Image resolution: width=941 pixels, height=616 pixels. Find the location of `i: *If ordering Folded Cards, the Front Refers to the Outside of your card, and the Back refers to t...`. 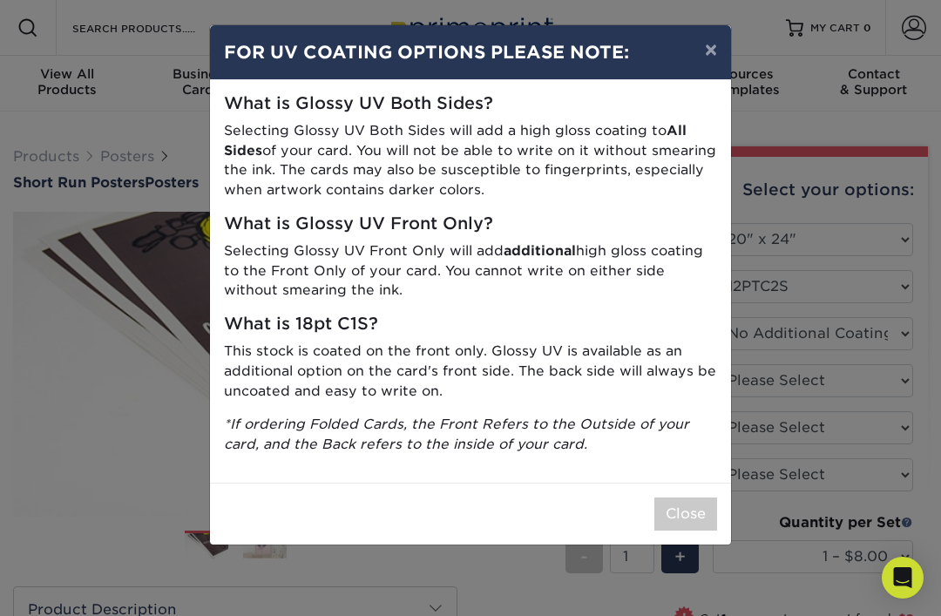

i: *If ordering Folded Cards, the Front Refers to the Outside of your card, and the Back refers to t... is located at coordinates (456, 434).